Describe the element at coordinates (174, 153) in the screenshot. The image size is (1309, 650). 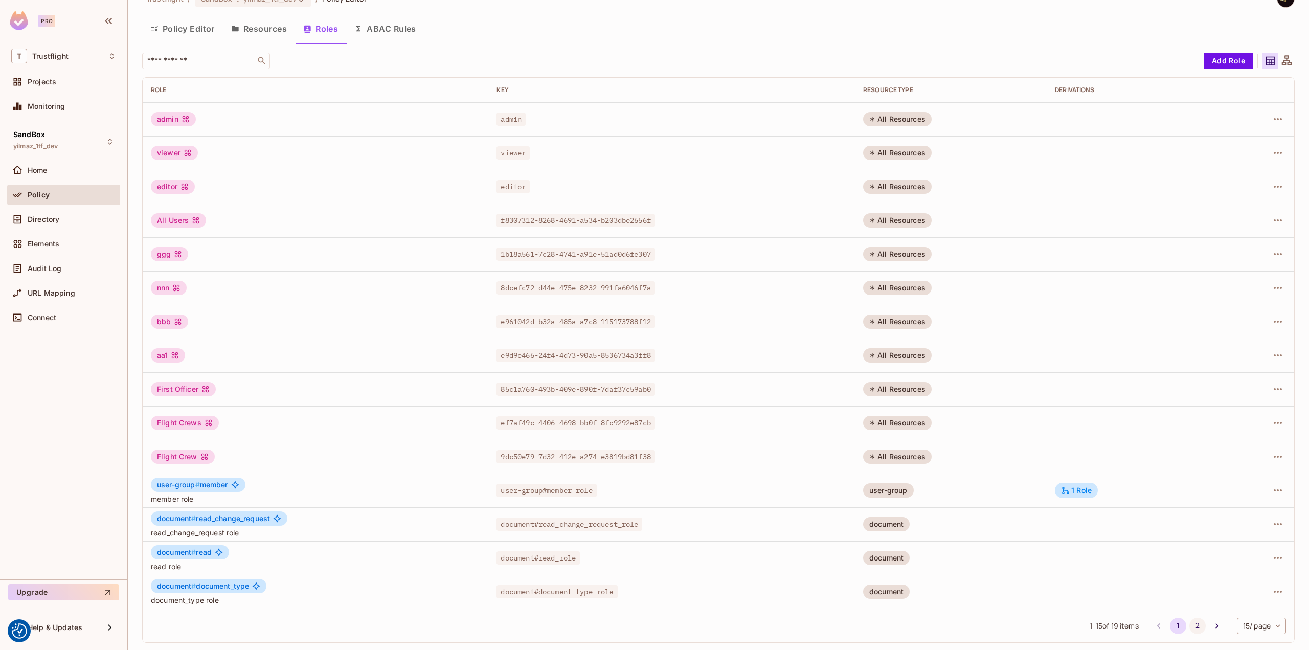
I see `div: viewer` at that location.